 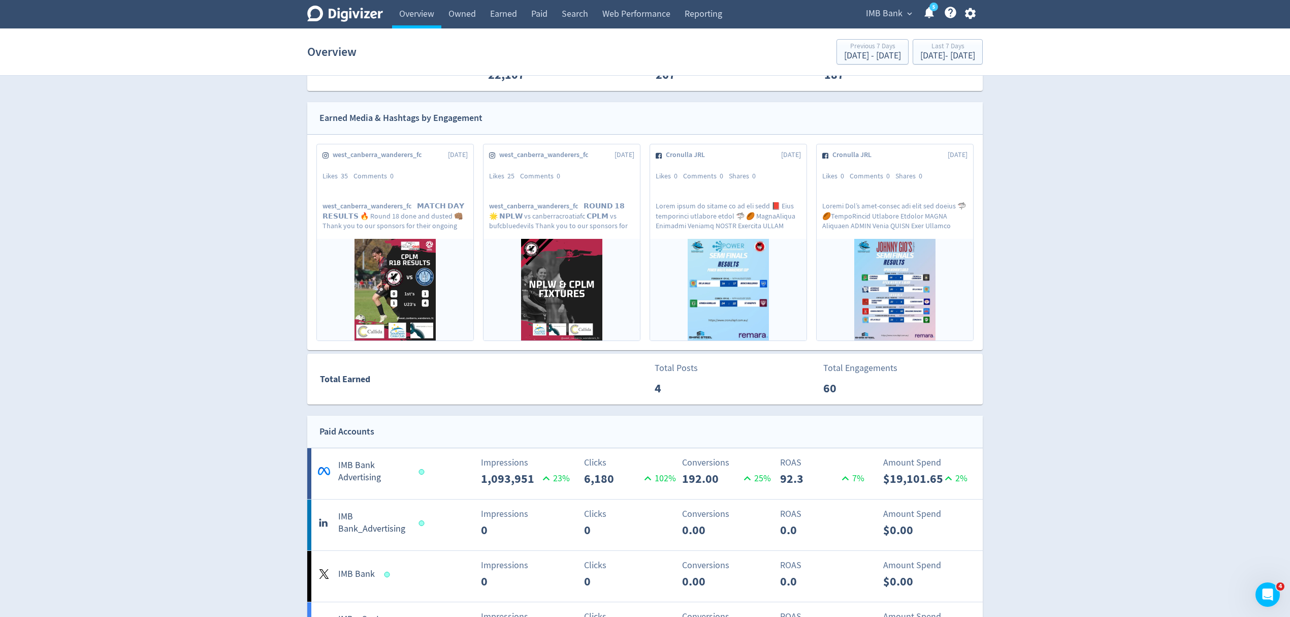 What do you see at coordinates (684, 388) in the screenshot?
I see `p: 4` at bounding box center [684, 388].